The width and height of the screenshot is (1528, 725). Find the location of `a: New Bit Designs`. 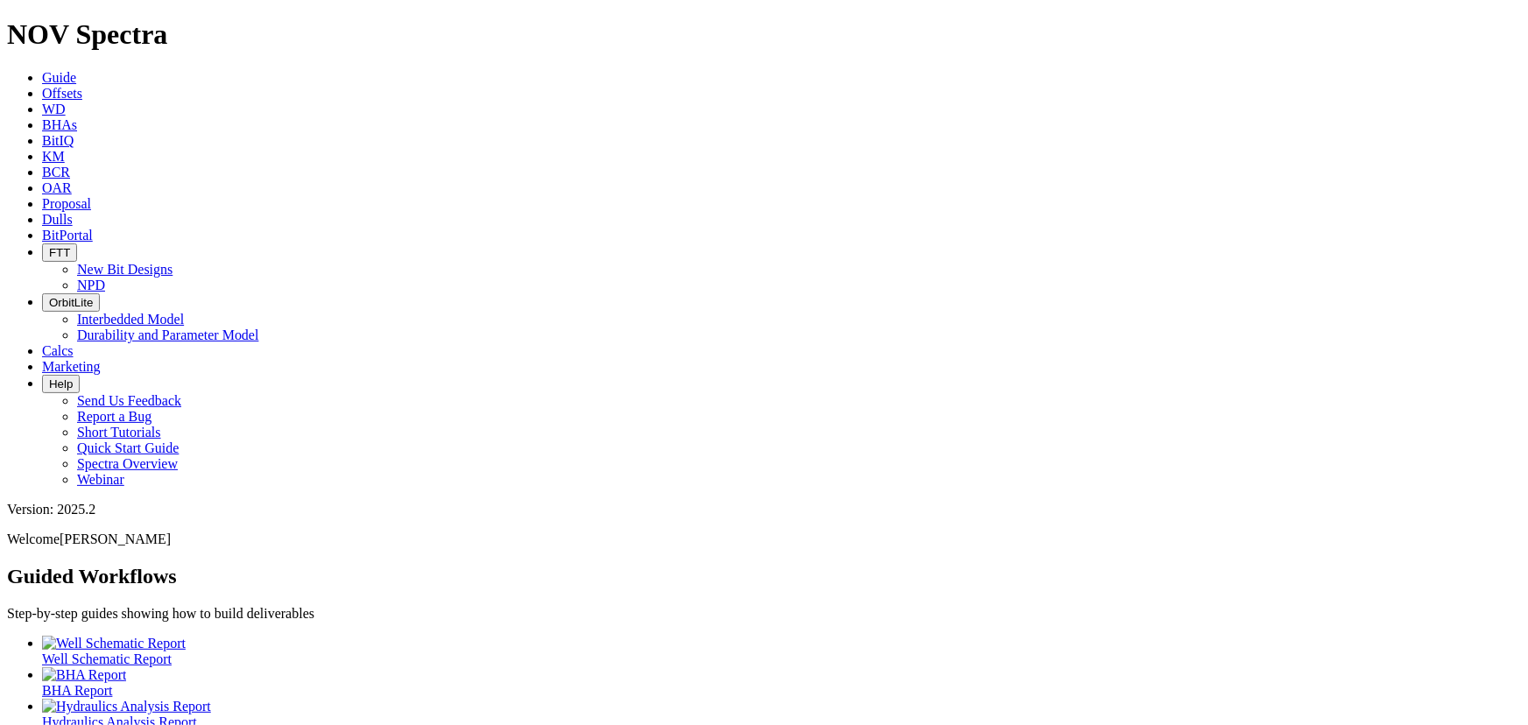

a: New Bit Designs is located at coordinates (124, 269).